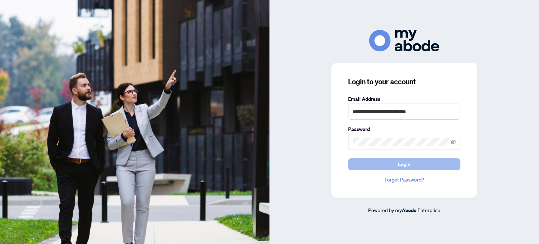 This screenshot has width=539, height=244. I want to click on a: Forgot Password?, so click(404, 180).